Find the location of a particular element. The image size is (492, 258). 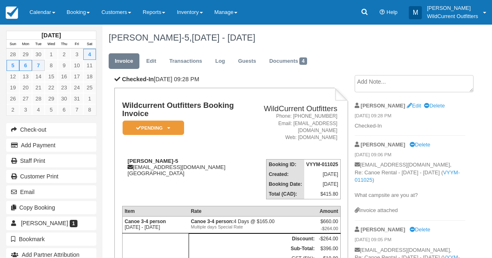

a: 26 is located at coordinates (13, 98).